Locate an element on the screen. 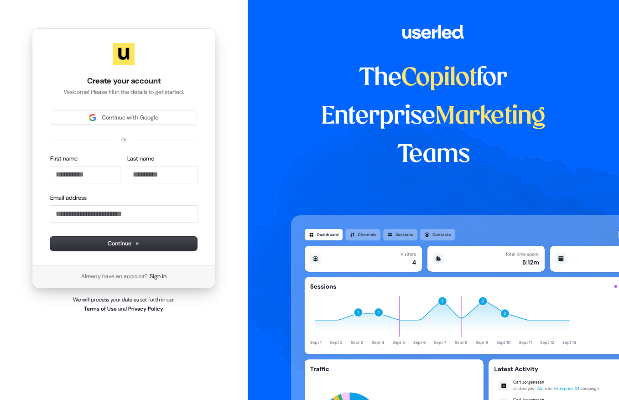  a: Privacy Policy is located at coordinates (146, 309).